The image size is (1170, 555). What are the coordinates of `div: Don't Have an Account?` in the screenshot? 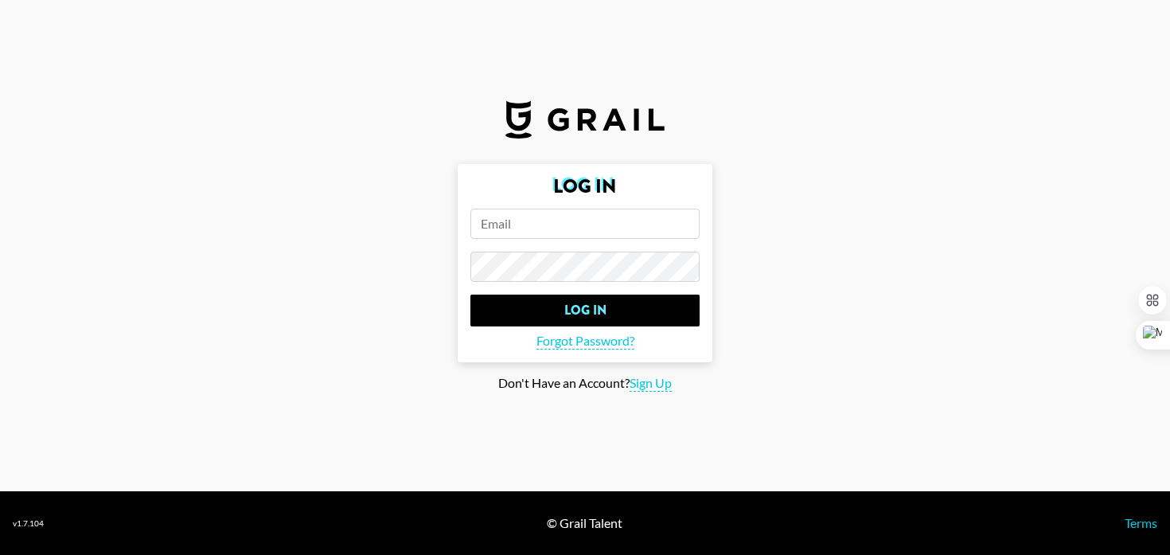 It's located at (585, 383).